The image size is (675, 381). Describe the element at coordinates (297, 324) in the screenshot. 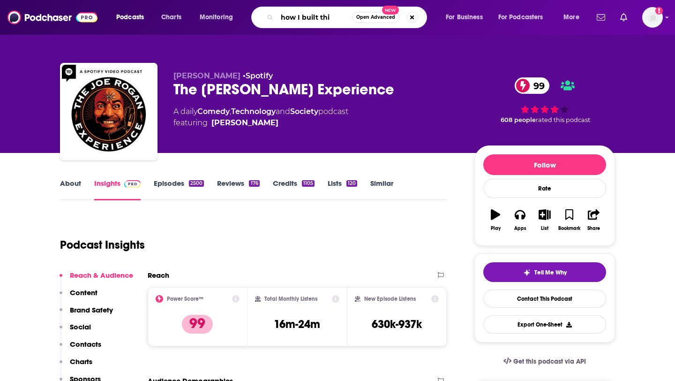

I see `h3: 16m-24m` at that location.